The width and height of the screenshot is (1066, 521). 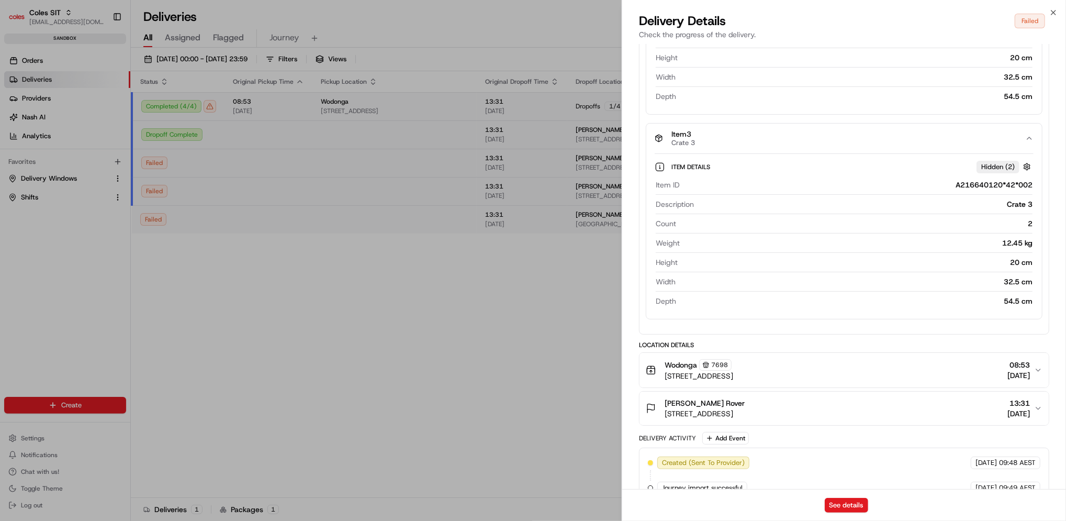 What do you see at coordinates (84, 115) in the screenshot?
I see `div: We're available if you need us!` at bounding box center [84, 115].